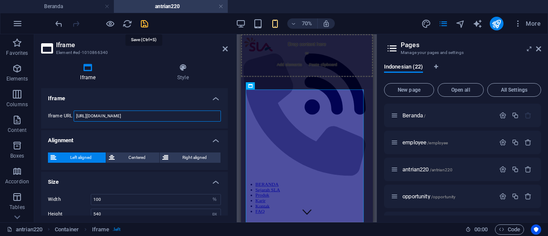 The image size is (548, 236). I want to click on span: Left aligned, so click(81, 158).